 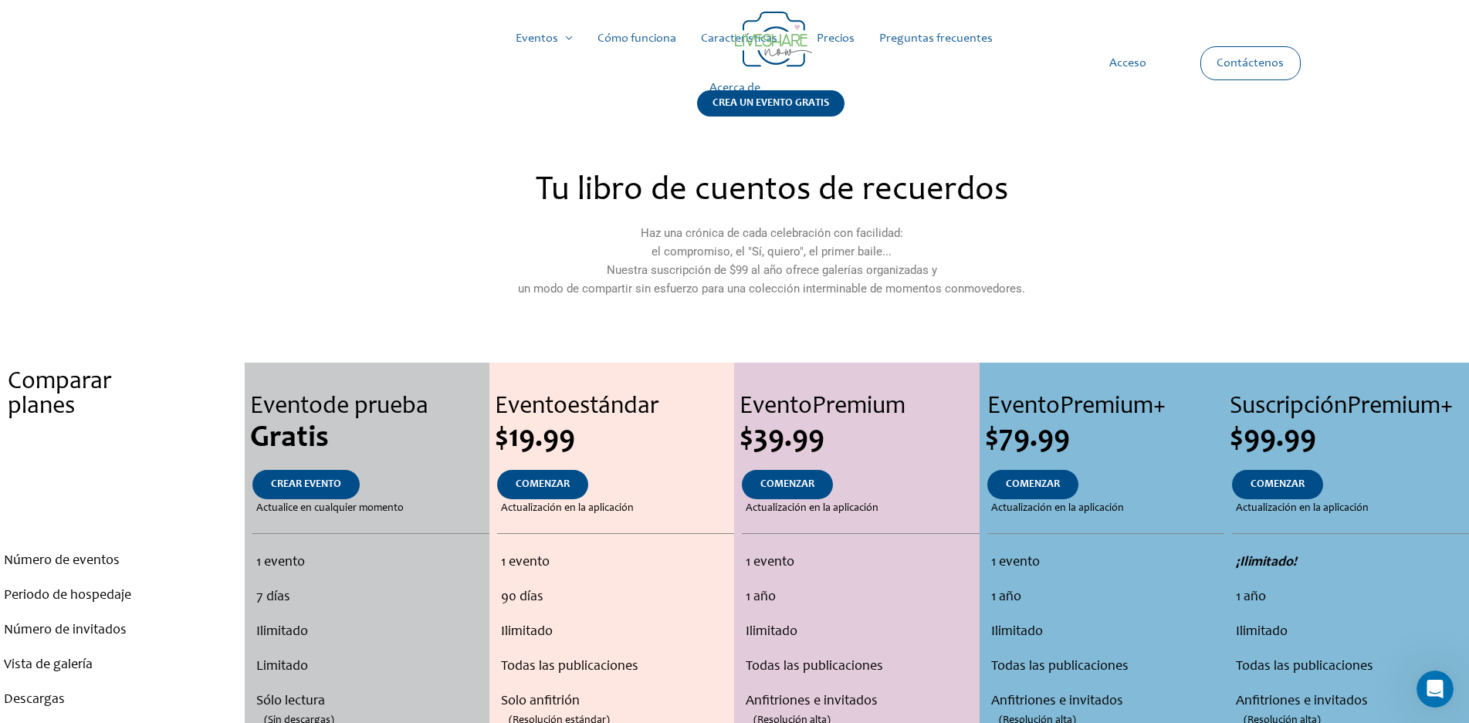 I want to click on a: Eventos, so click(x=544, y=39).